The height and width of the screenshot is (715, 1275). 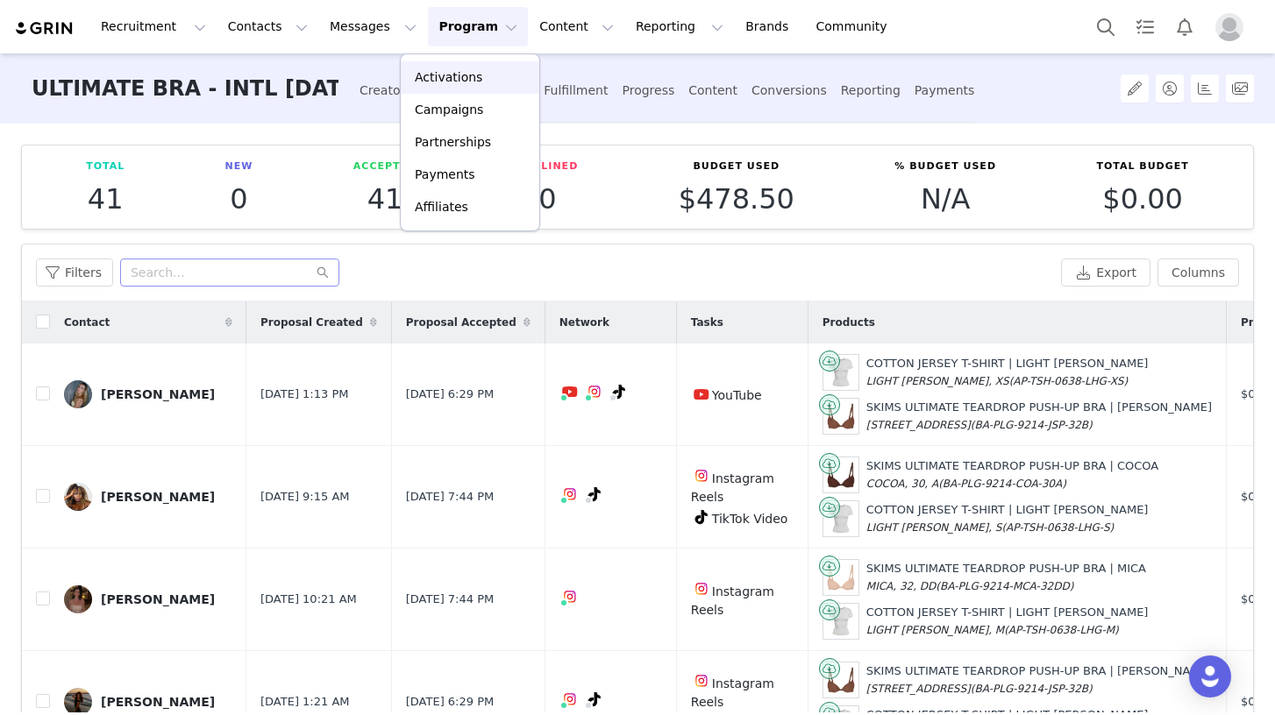 What do you see at coordinates (548, 167) in the screenshot?
I see `p: Declined` at bounding box center [548, 167].